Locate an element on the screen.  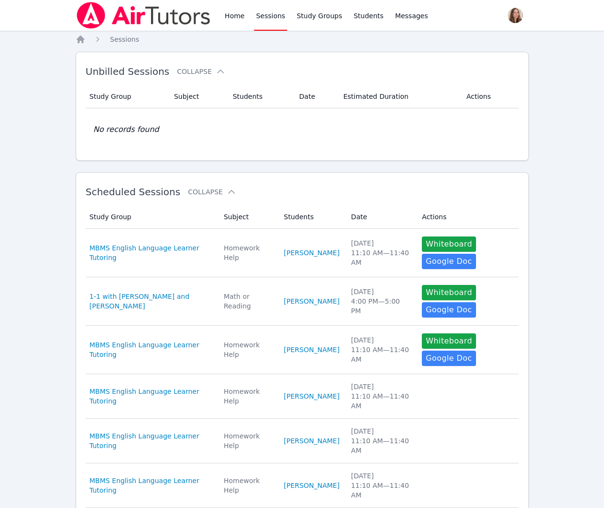
a: Sessions is located at coordinates (125, 39).